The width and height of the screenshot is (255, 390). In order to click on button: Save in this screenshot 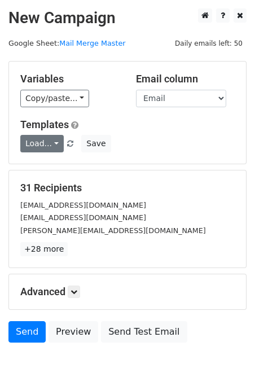, I will do `click(96, 143)`.